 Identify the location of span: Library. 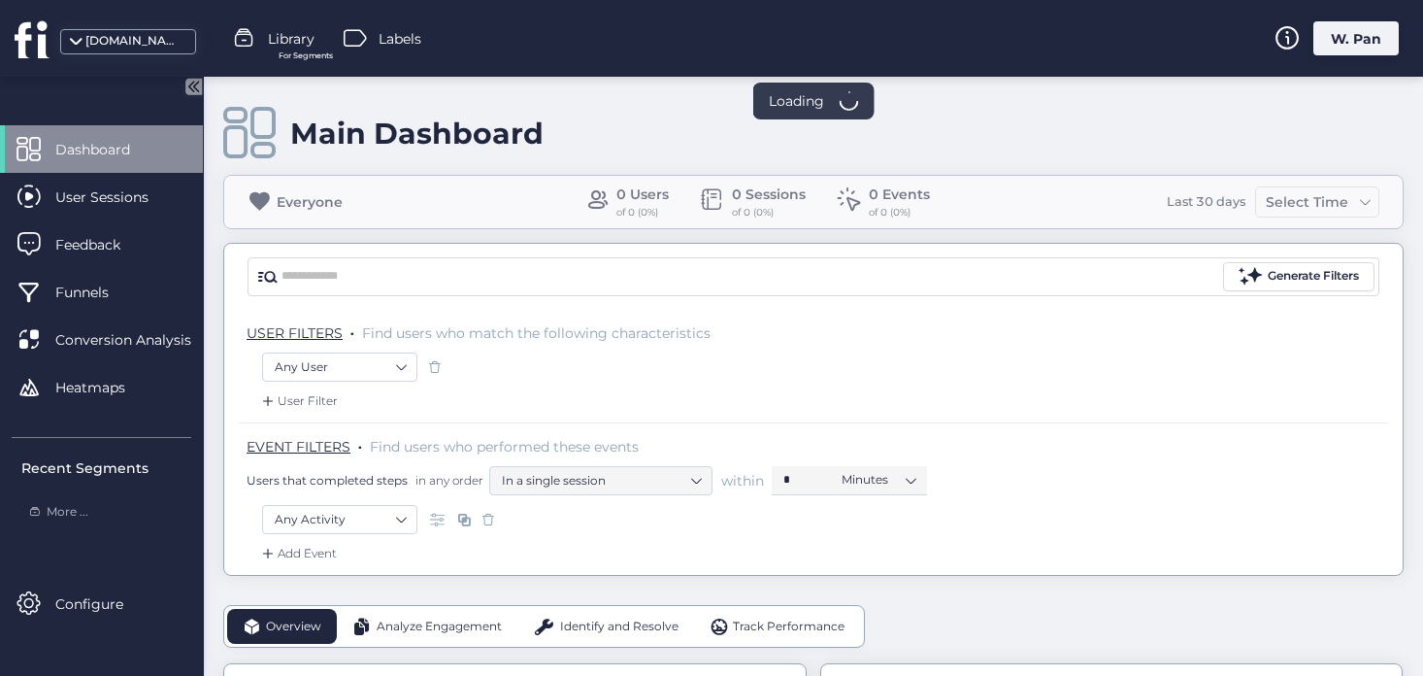
(291, 39).